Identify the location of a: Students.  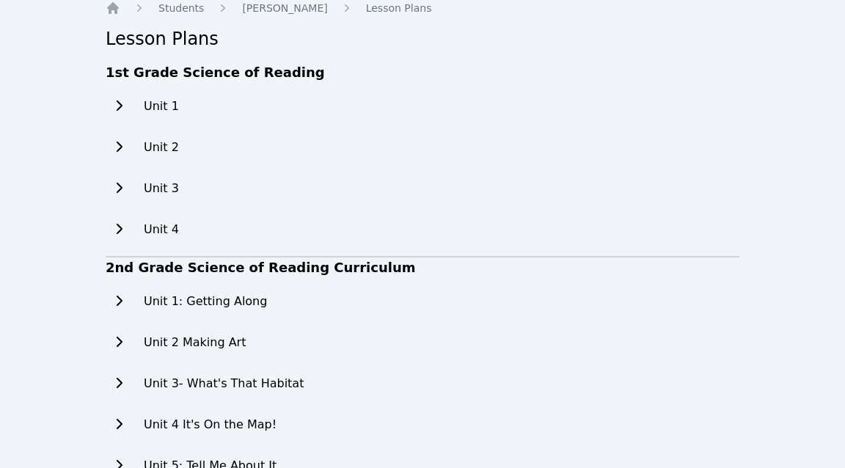
(181, 8).